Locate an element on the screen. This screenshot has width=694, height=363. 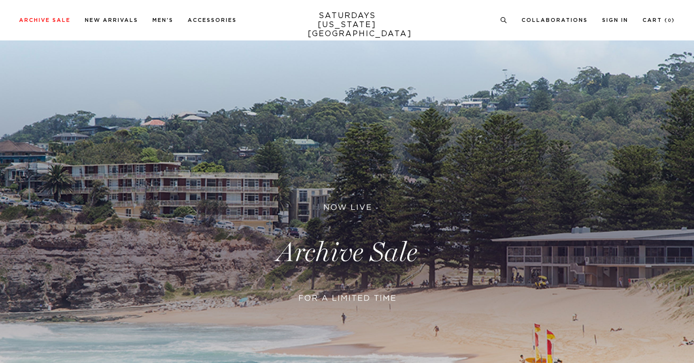
a: Cart (0) is located at coordinates (658, 20).